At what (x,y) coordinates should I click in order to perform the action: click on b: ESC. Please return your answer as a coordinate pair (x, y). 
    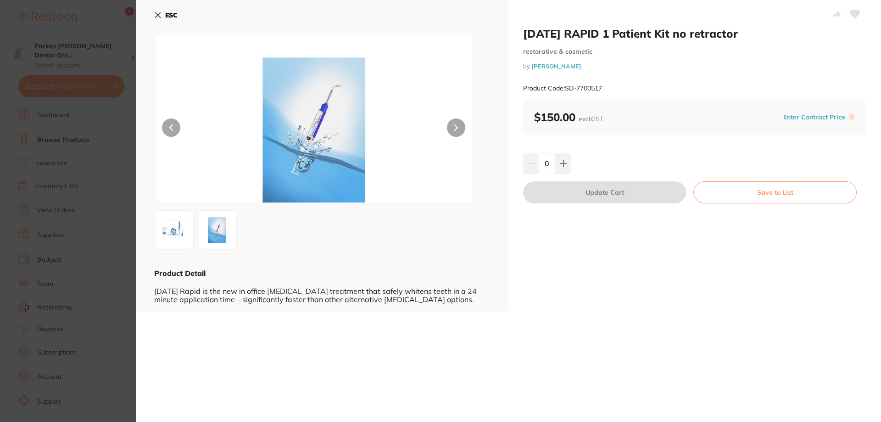
    Looking at the image, I should click on (171, 15).